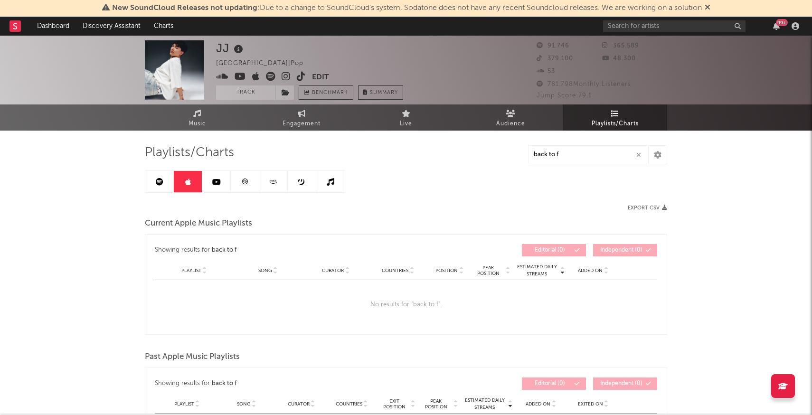 The width and height of the screenshot is (812, 415). I want to click on a: Benchmark, so click(326, 93).